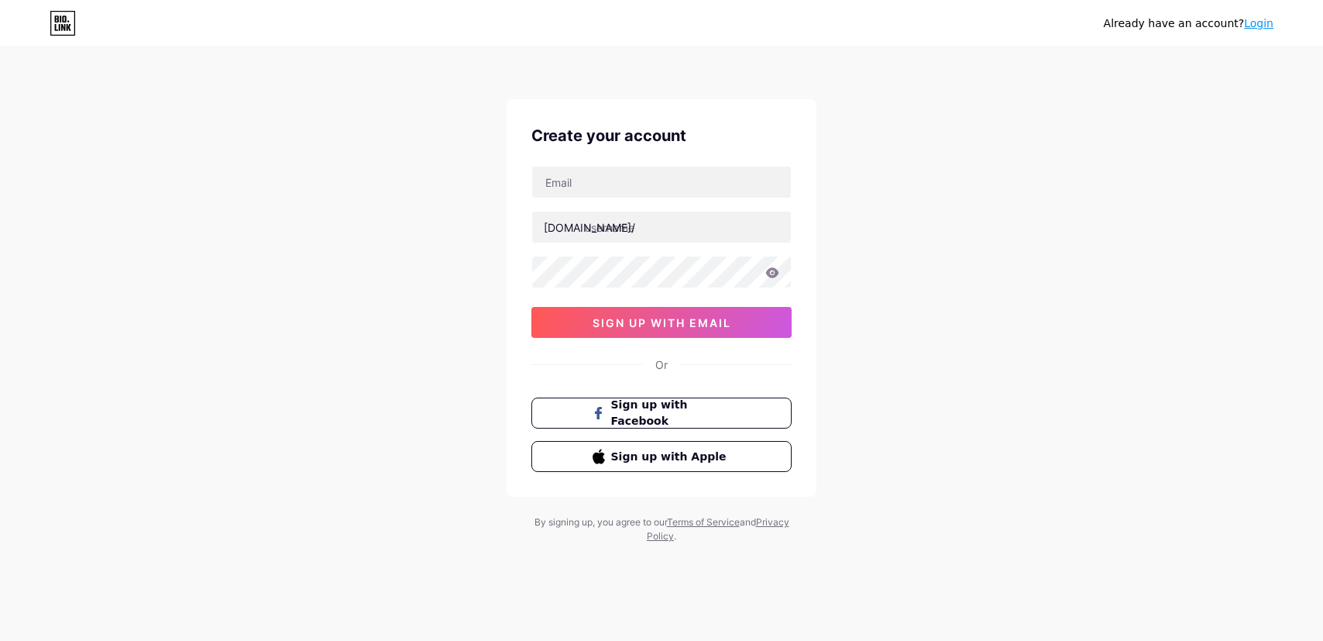 The width and height of the screenshot is (1323, 641). I want to click on a: Sign up with Facebook, so click(662, 413).